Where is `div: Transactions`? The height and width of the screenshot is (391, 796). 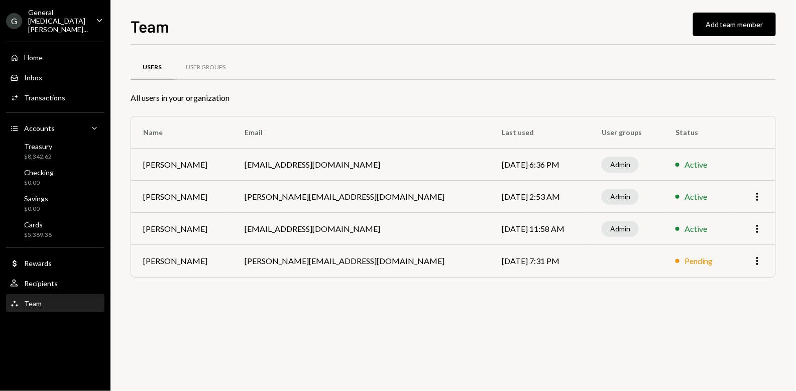 div: Transactions is located at coordinates (45, 97).